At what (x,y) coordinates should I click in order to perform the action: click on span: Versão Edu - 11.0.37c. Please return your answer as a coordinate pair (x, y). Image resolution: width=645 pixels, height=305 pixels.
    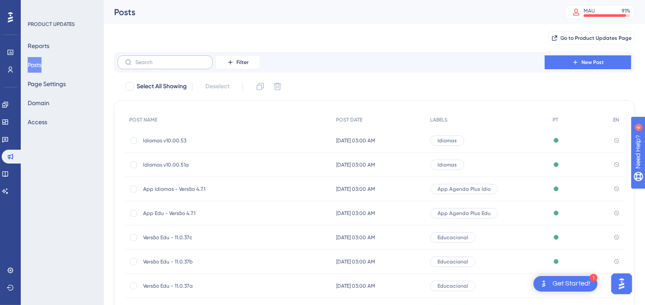
    Looking at the image, I should click on (212, 237).